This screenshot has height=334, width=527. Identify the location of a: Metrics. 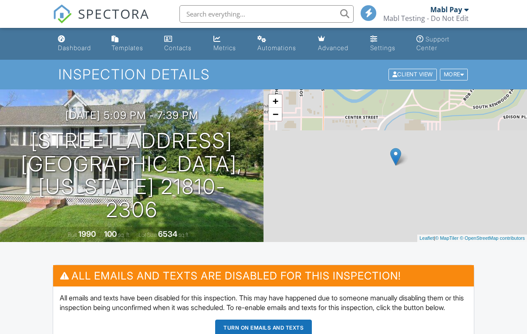
(228, 44).